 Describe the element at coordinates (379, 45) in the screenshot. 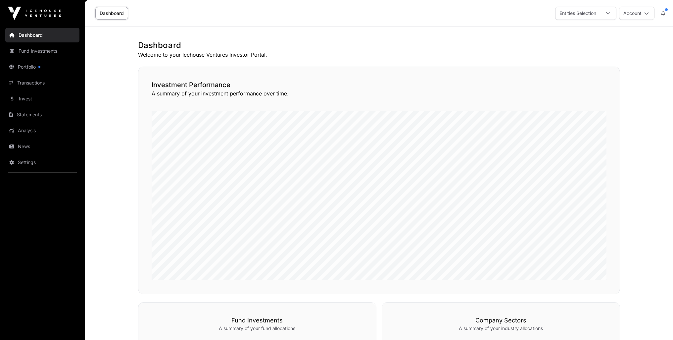

I see `h1: Dashboard` at that location.